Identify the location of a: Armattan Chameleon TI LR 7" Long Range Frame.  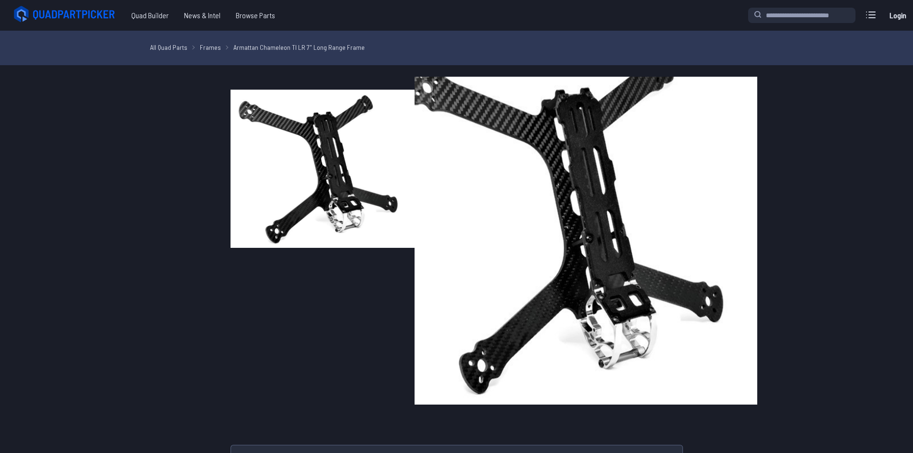
(299, 47).